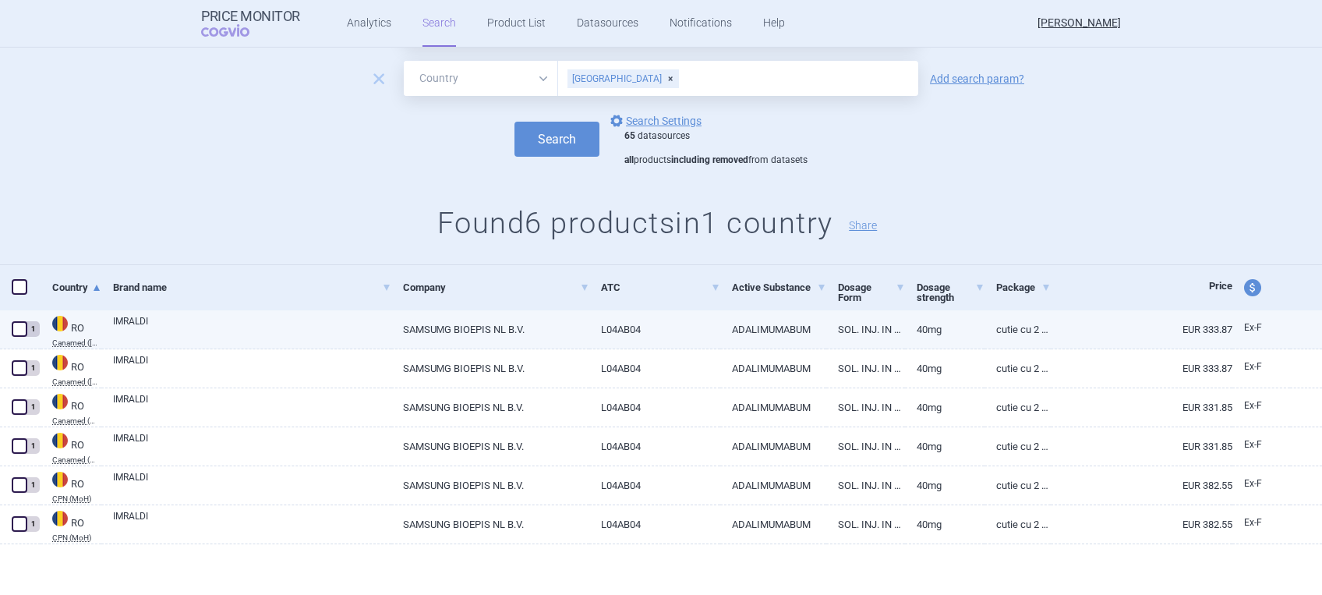  I want to click on a: Cutie cu 2 stilouri injectoare (pen) preumplute, fiecare cu câte 1 tampon cu alcool, so click(1017, 368).